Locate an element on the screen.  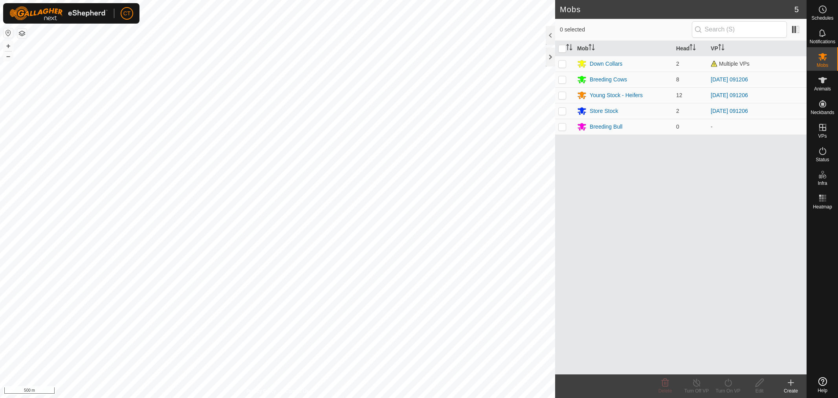
img: Gallagher Logo is located at coordinates (59, 13).